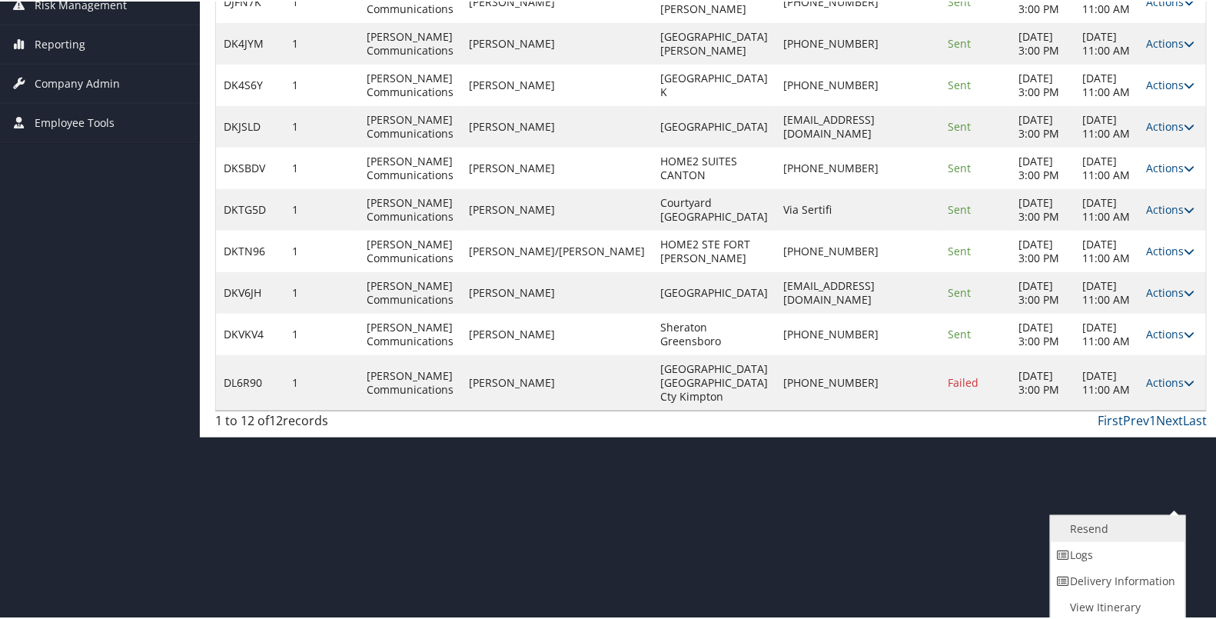 This screenshot has height=619, width=1216. What do you see at coordinates (250, 42) in the screenshot?
I see `td: DK4JYM` at bounding box center [250, 42].